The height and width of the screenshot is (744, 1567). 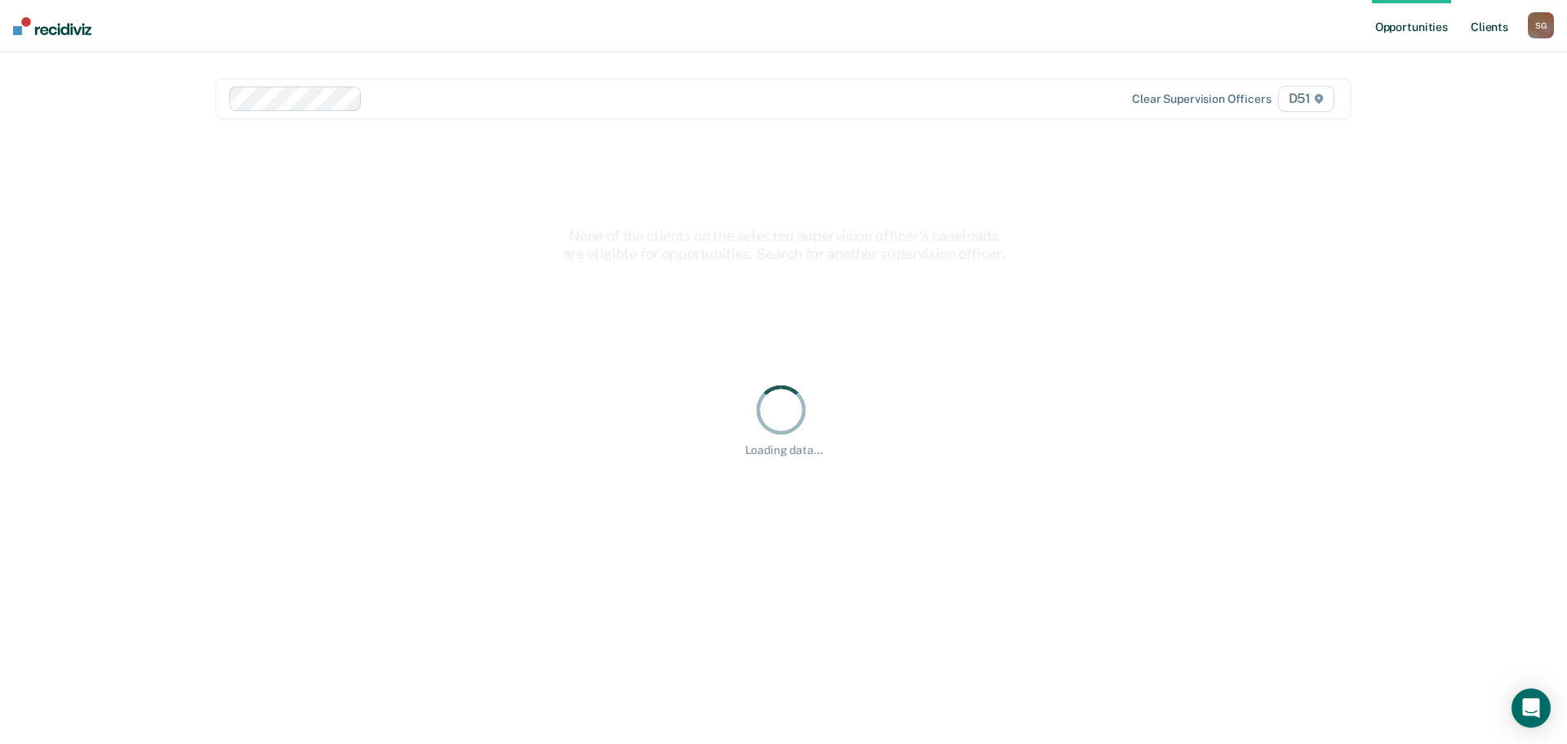 What do you see at coordinates (1202, 99) in the screenshot?
I see `div: Clear supervision officers` at bounding box center [1202, 99].